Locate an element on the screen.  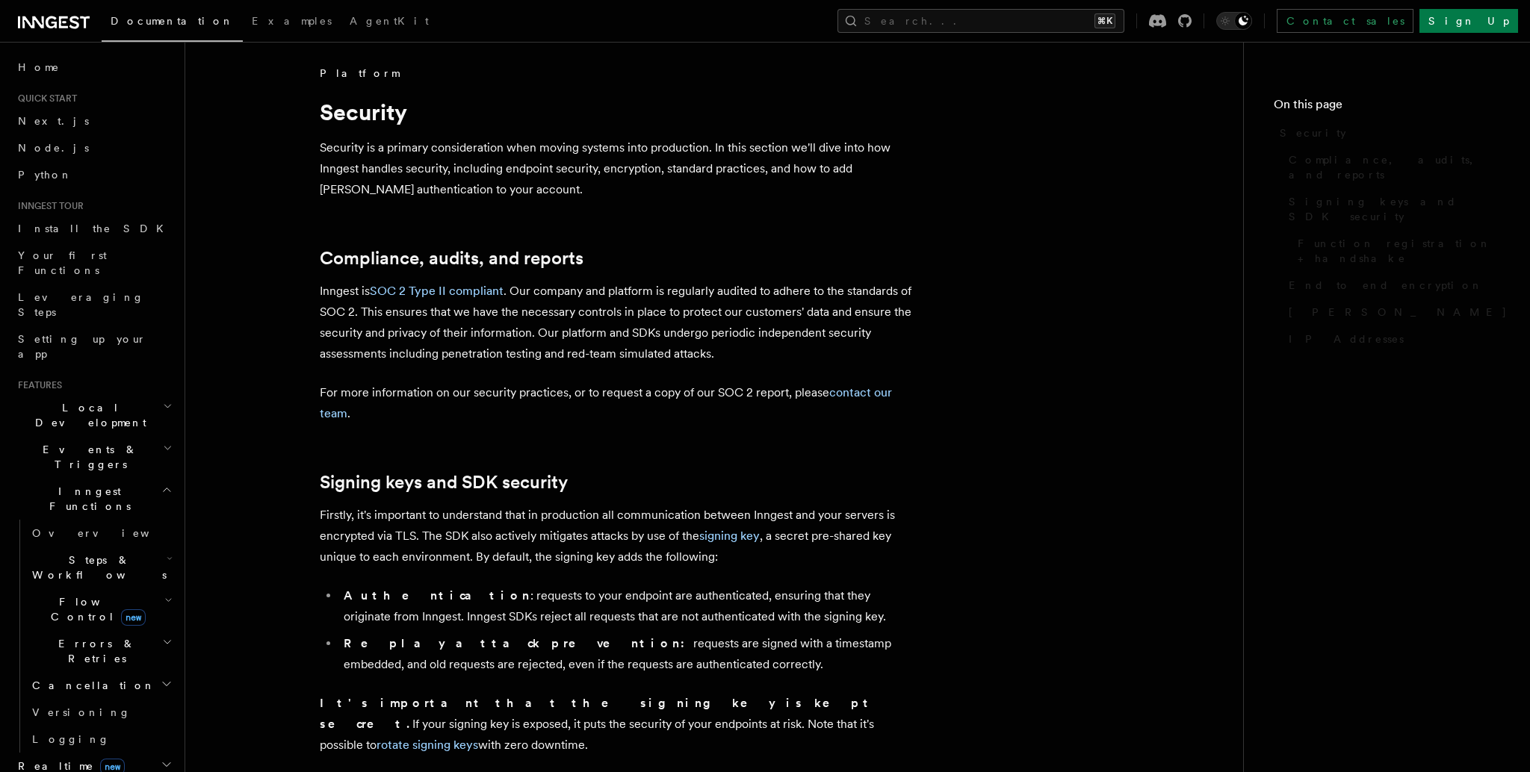
button: Search...⌘K is located at coordinates (981, 21).